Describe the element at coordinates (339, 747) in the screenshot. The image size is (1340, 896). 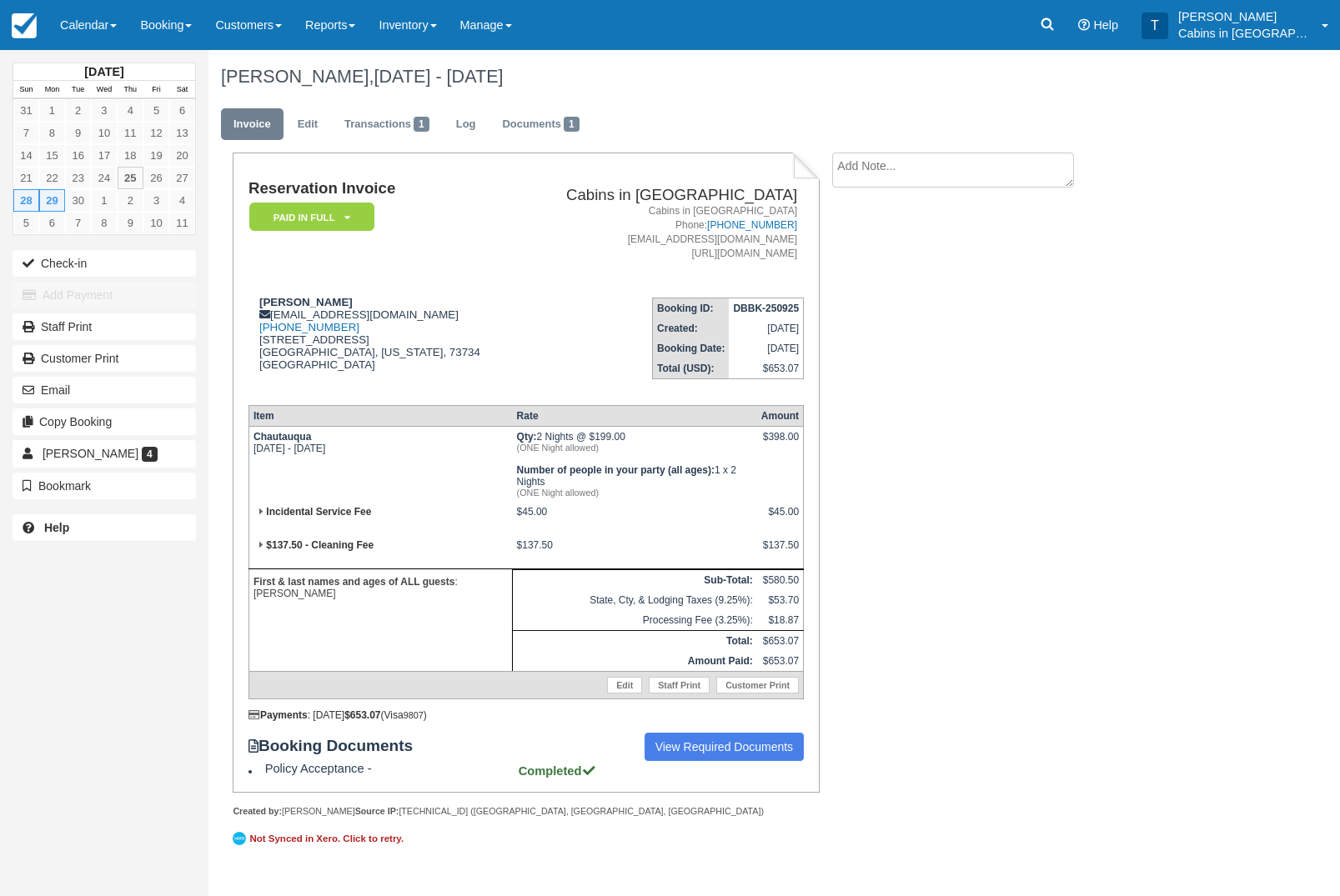
I see `strong: Booking Documents` at that location.